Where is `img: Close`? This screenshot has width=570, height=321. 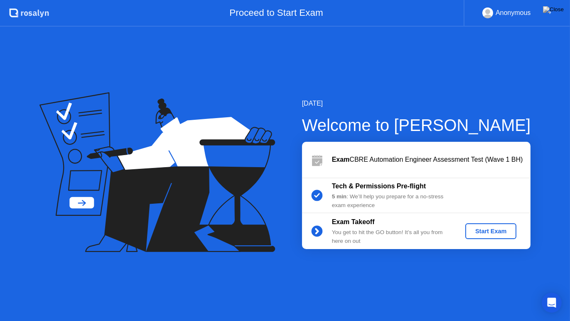 img: Close is located at coordinates (553, 10).